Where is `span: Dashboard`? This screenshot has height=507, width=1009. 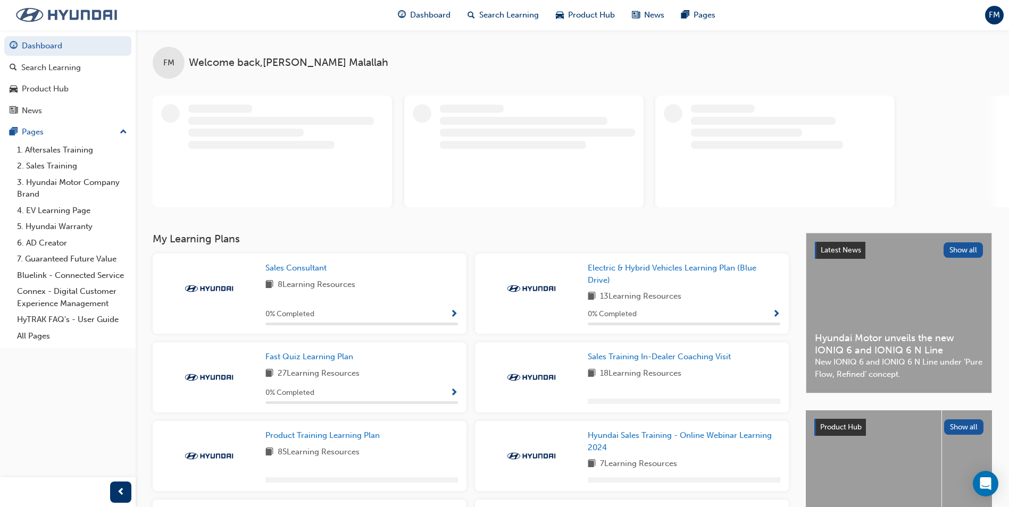 span: Dashboard is located at coordinates (430, 15).